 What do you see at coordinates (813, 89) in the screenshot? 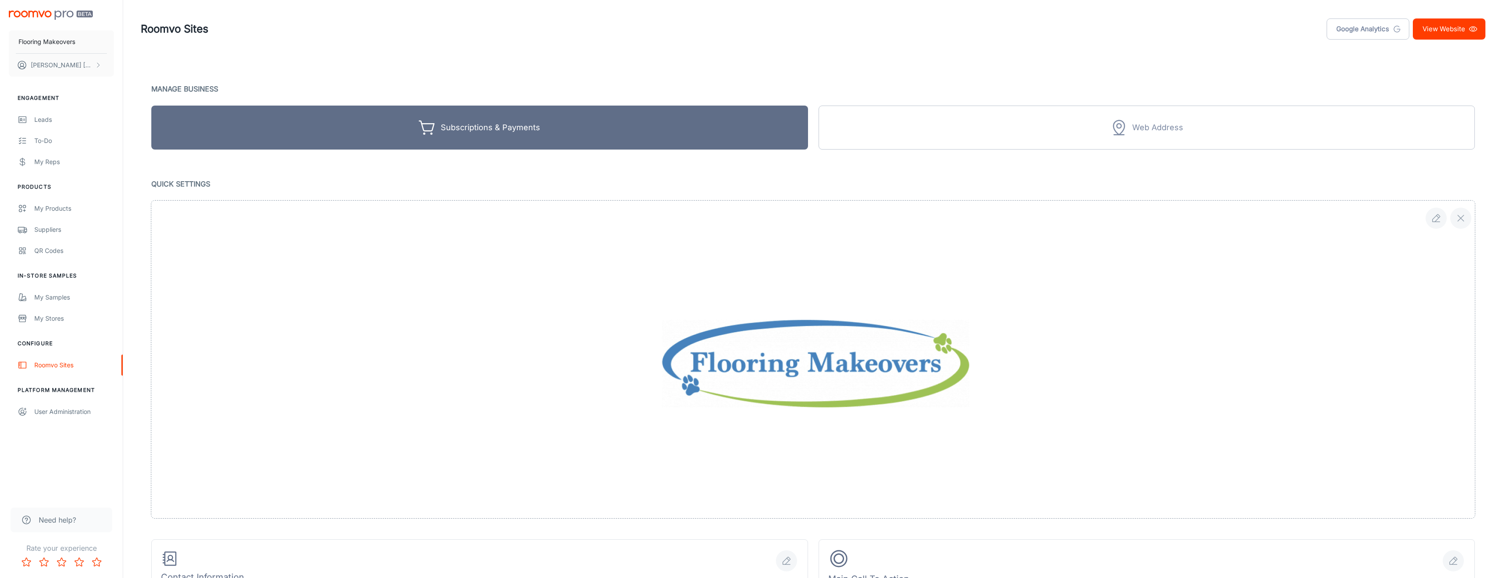
I see `p: Manage Business` at bounding box center [813, 89].